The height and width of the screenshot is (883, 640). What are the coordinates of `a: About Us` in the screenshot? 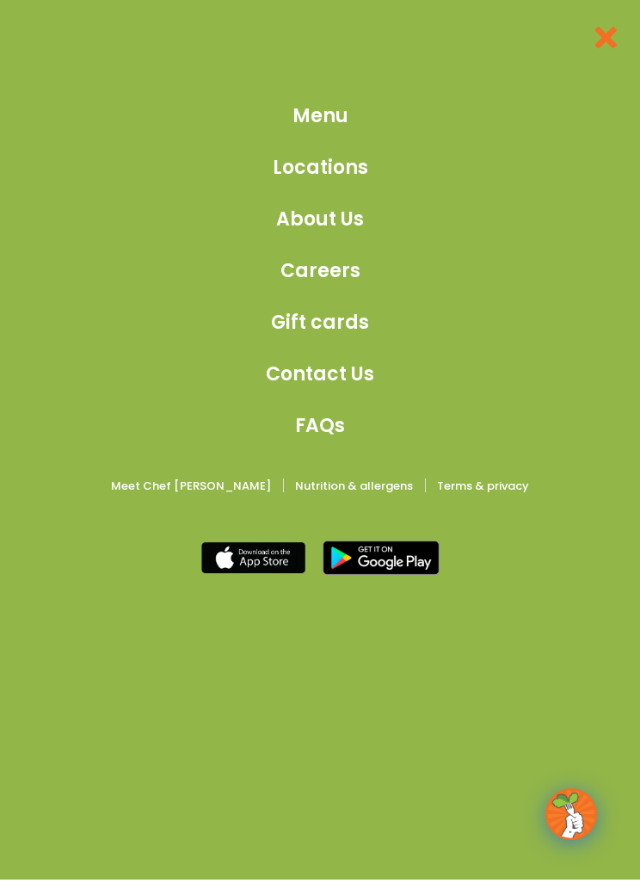 It's located at (320, 219).